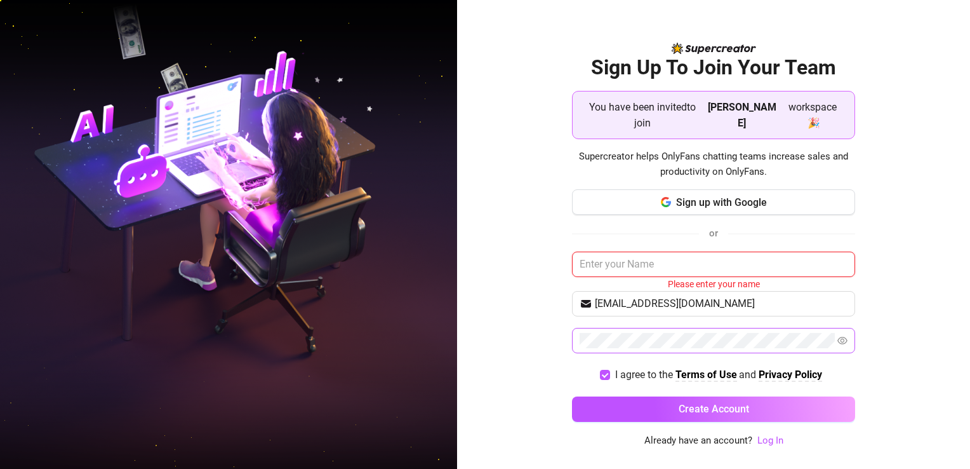 This screenshot has height=469, width=970. Describe the element at coordinates (714, 233) in the screenshot. I see `span: or` at that location.